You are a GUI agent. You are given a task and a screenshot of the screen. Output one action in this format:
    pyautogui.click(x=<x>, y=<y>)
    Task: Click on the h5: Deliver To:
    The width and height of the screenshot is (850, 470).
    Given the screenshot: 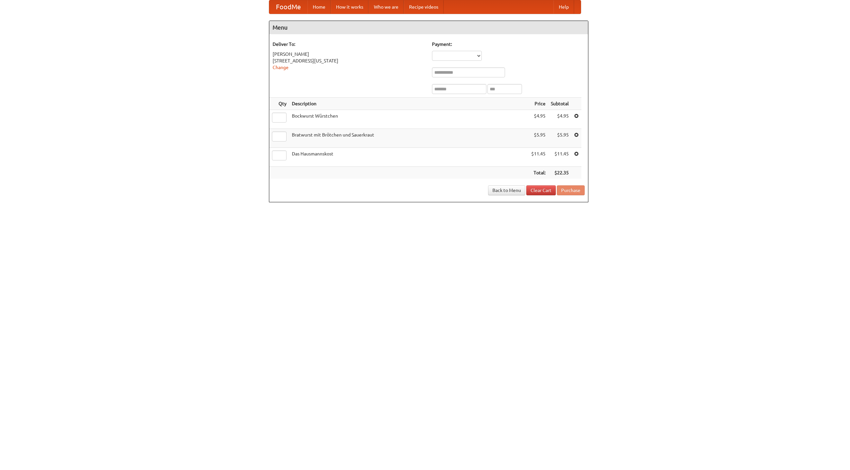 What is the action you would take?
    pyautogui.click(x=349, y=44)
    